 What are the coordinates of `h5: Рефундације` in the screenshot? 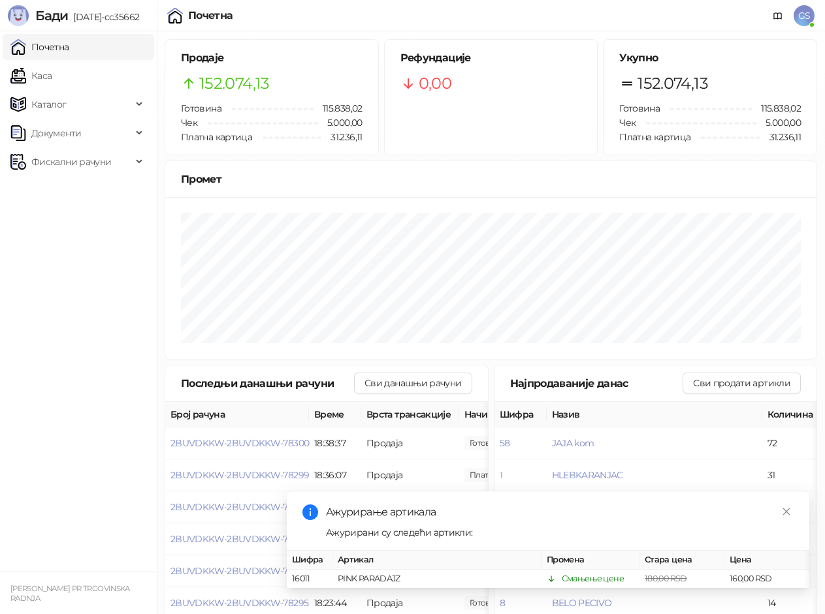 It's located at (491, 58).